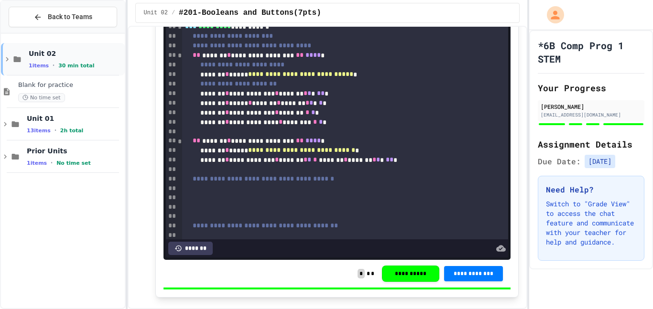  What do you see at coordinates (70, 17) in the screenshot?
I see `span: Back to Teams` at bounding box center [70, 17].